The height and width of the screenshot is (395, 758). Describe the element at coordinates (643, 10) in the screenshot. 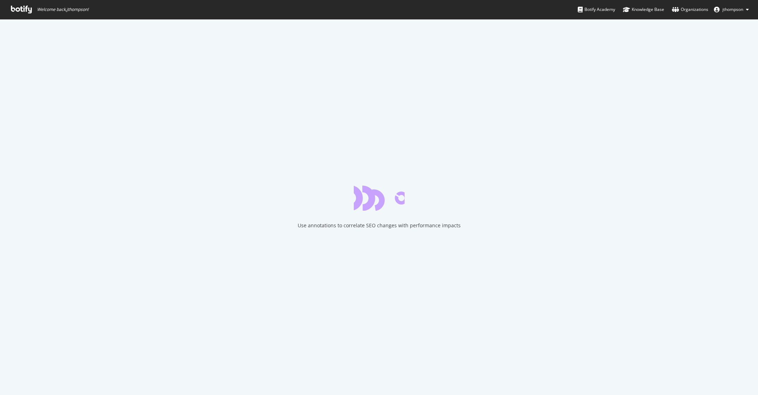

I see `div: Knowledge Base` at that location.